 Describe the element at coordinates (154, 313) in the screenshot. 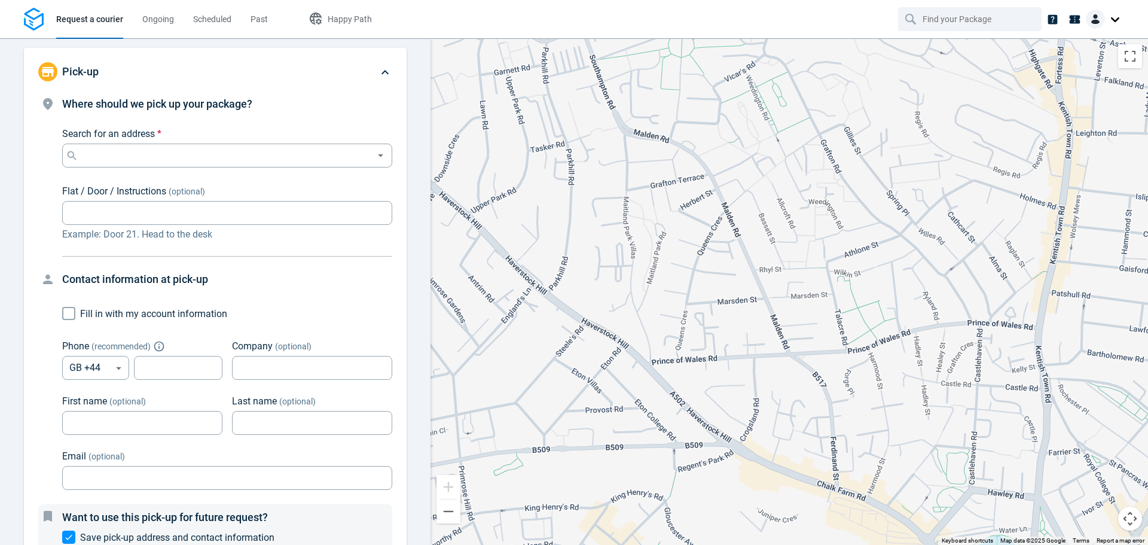

I see `span: Fill in with my account information` at that location.